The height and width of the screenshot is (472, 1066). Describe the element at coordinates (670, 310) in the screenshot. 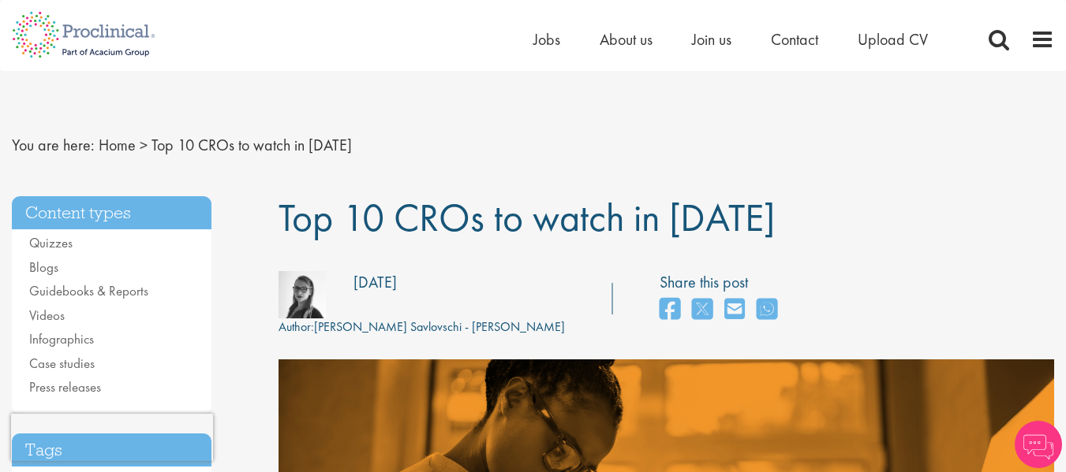

I see `a: share on facebook` at that location.